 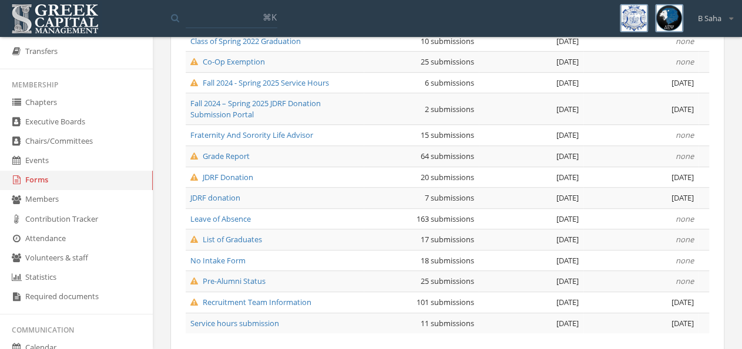 I want to click on span: 18 submissions, so click(x=447, y=261).